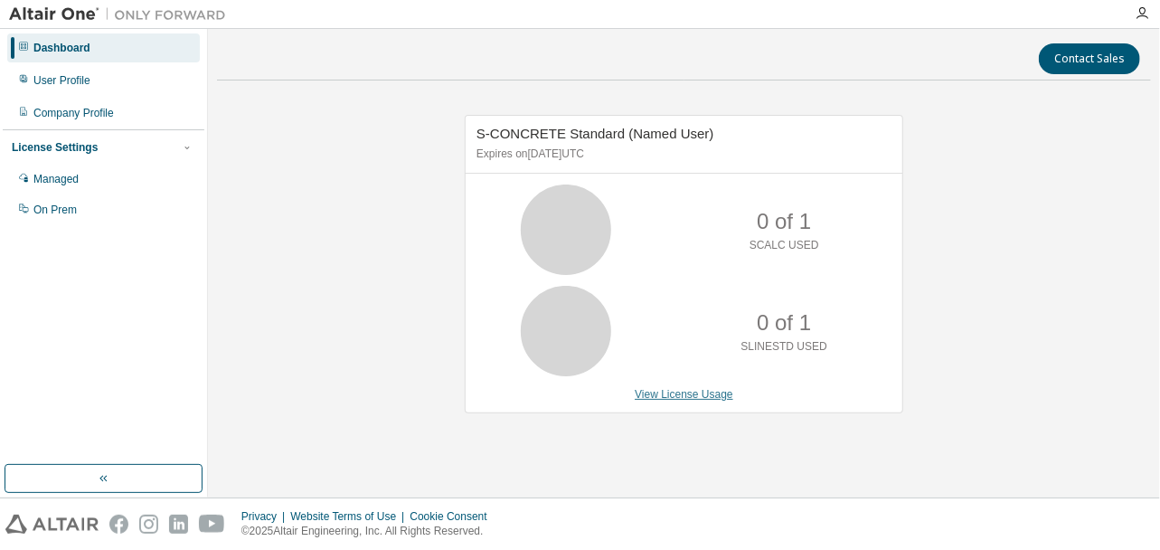 This screenshot has height=550, width=1160. Describe the element at coordinates (122, 14) in the screenshot. I see `img: Altair One` at that location.